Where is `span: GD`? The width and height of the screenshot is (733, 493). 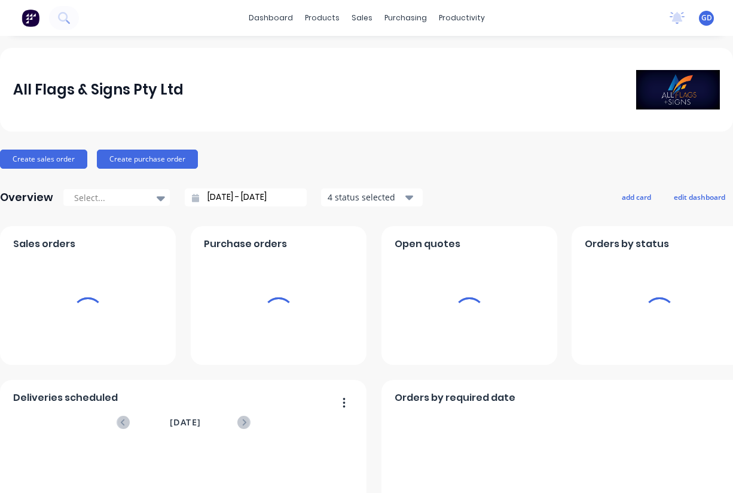 span: GD is located at coordinates (707, 18).